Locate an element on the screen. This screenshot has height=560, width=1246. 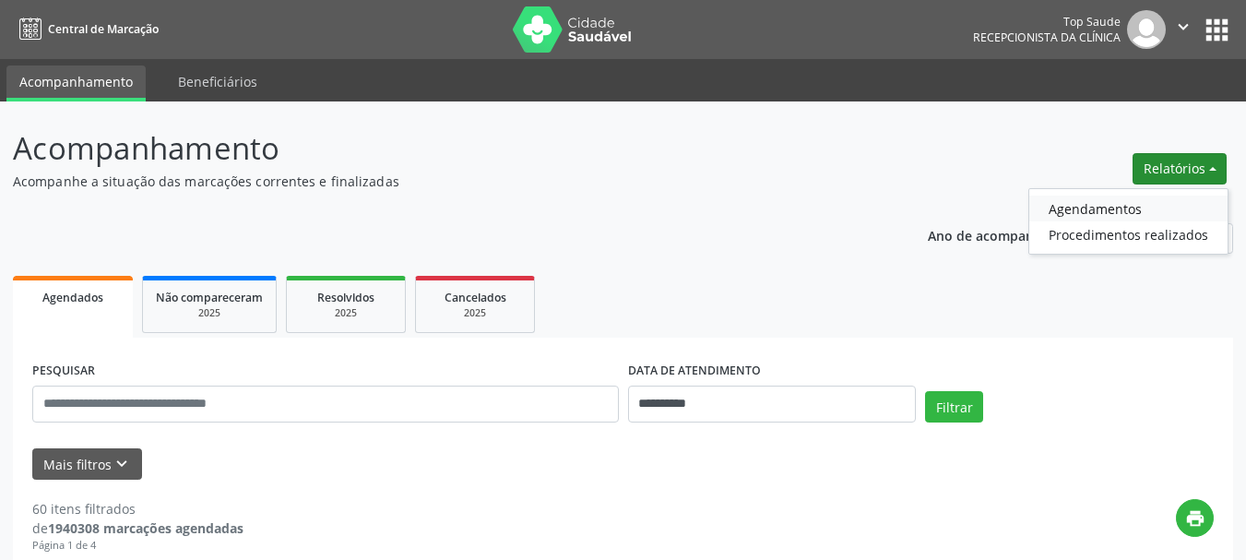
div: de is located at coordinates (137, 527).